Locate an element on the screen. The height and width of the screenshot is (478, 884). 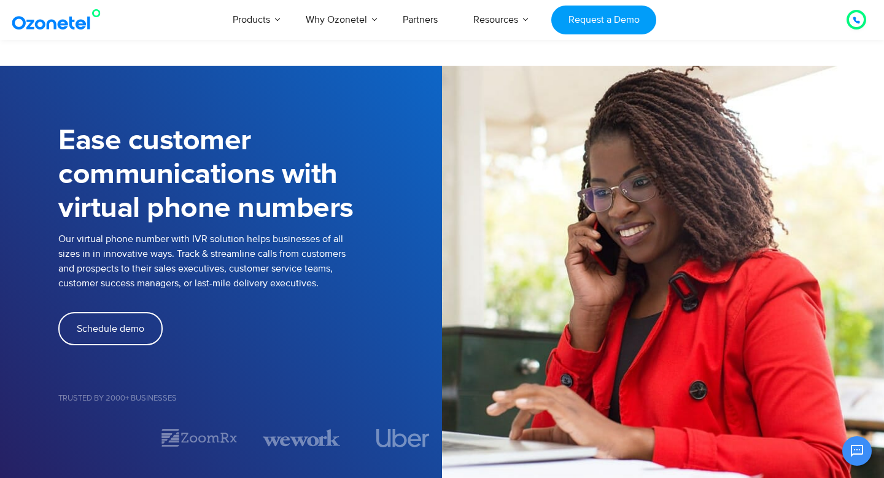
h5: Trusted by 2000+ Businesses is located at coordinates (250, 398).